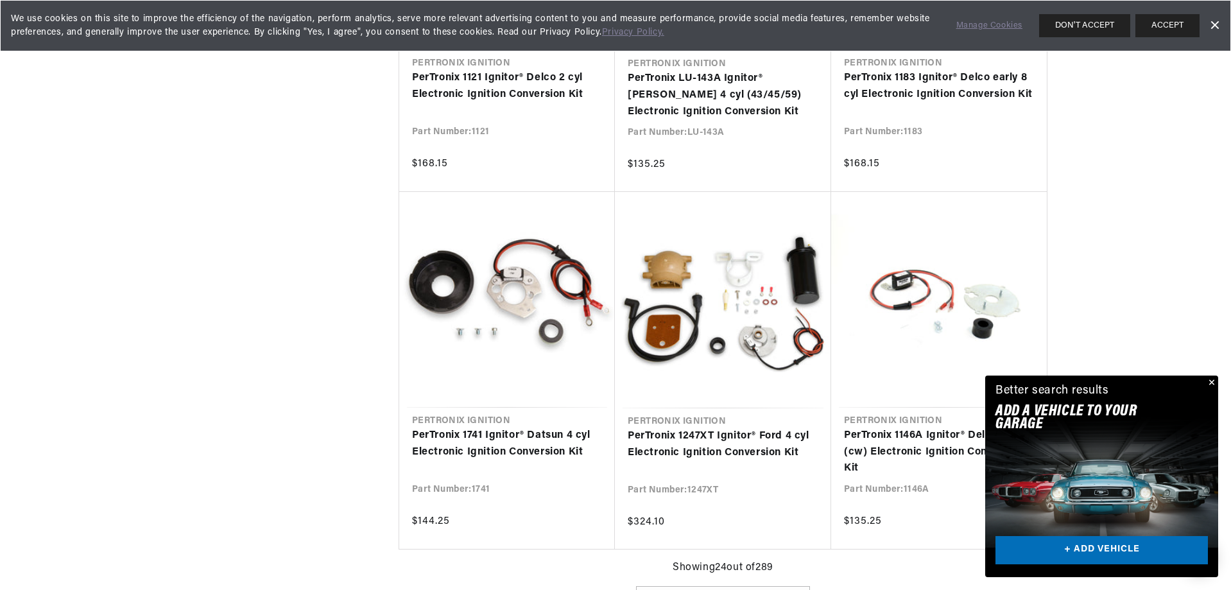  Describe the element at coordinates (1102, 550) in the screenshot. I see `a: + ADD VEHICLE` at that location.